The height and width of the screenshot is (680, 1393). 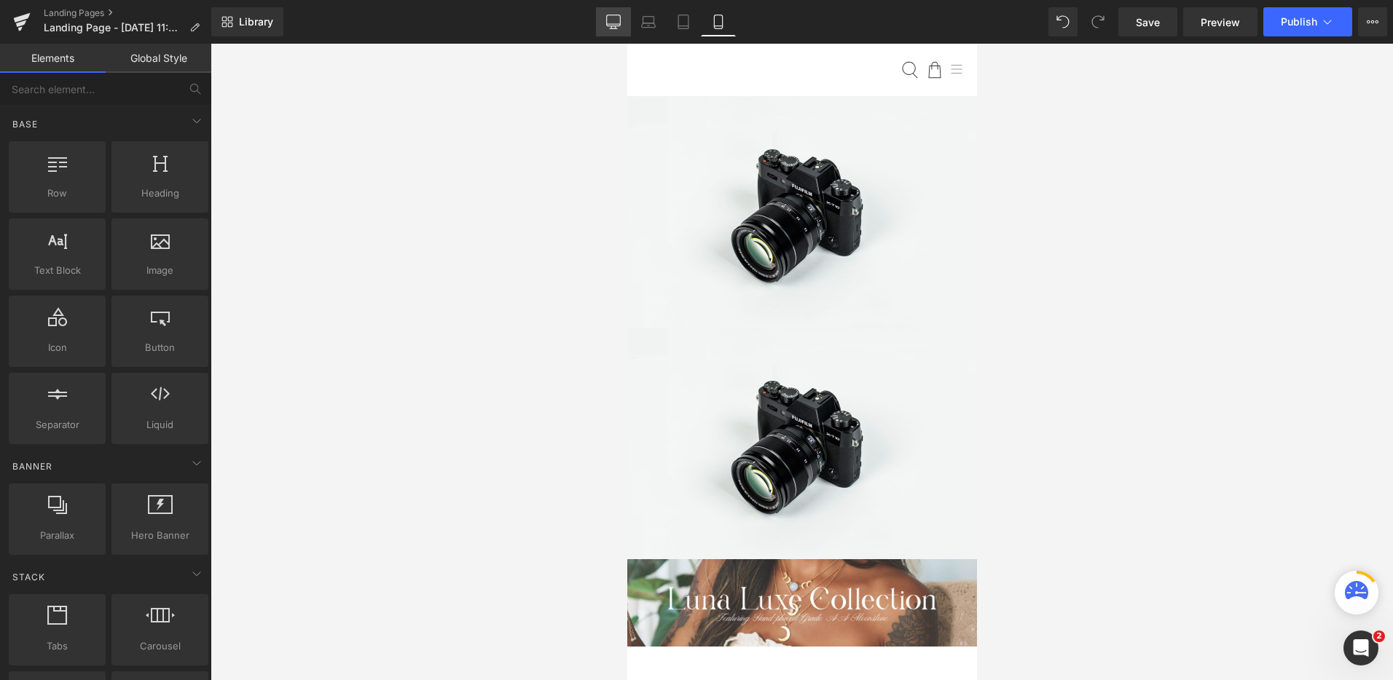 I want to click on span: 2, so click(x=1379, y=637).